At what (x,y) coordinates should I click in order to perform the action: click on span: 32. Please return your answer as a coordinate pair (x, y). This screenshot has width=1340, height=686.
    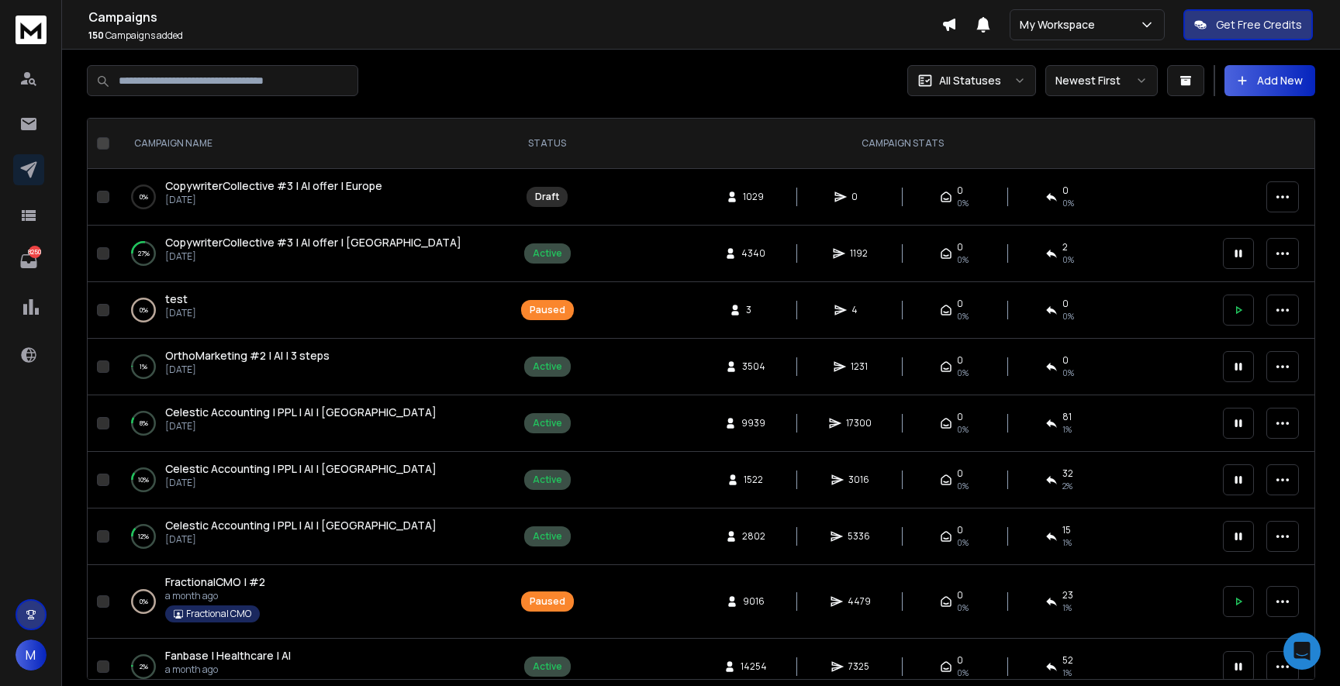
    Looking at the image, I should click on (1068, 474).